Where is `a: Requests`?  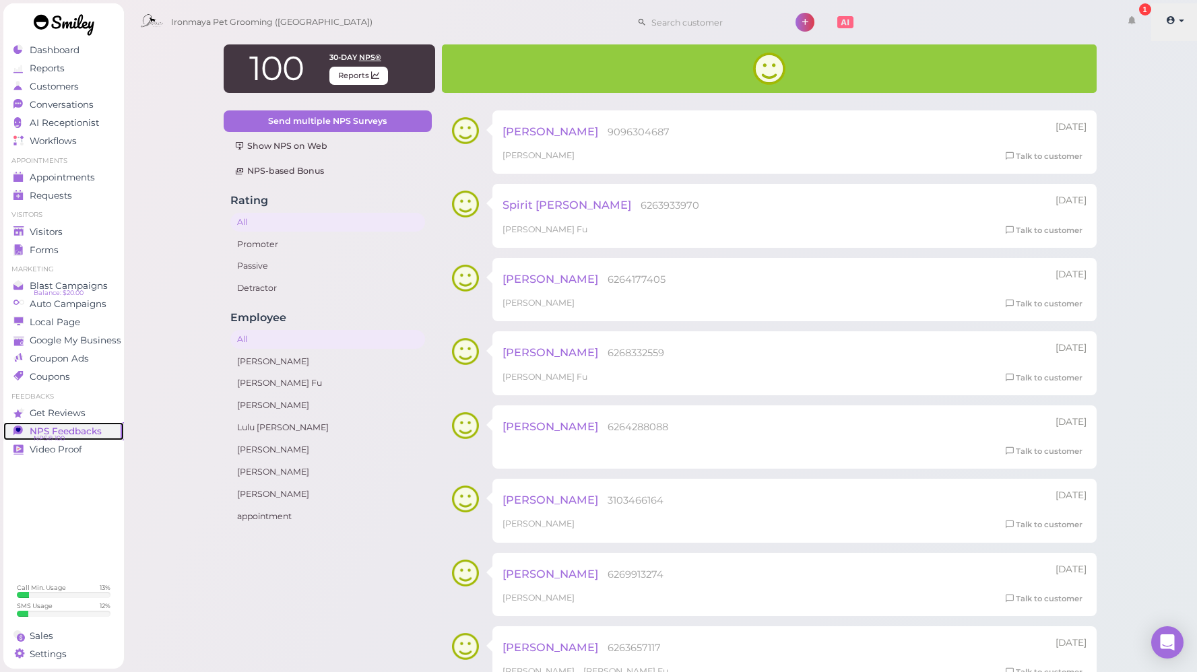
a: Requests is located at coordinates (63, 195).